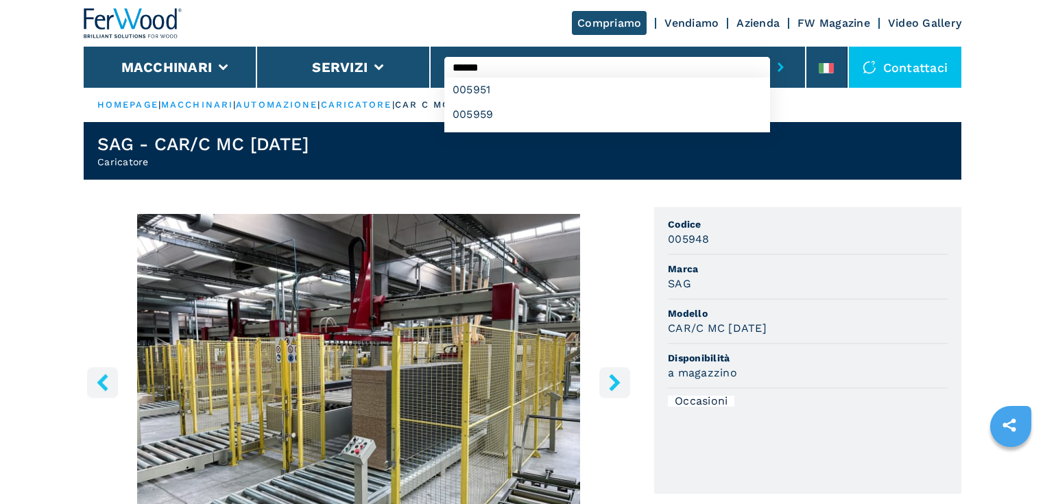  I want to click on span: Modello, so click(807, 313).